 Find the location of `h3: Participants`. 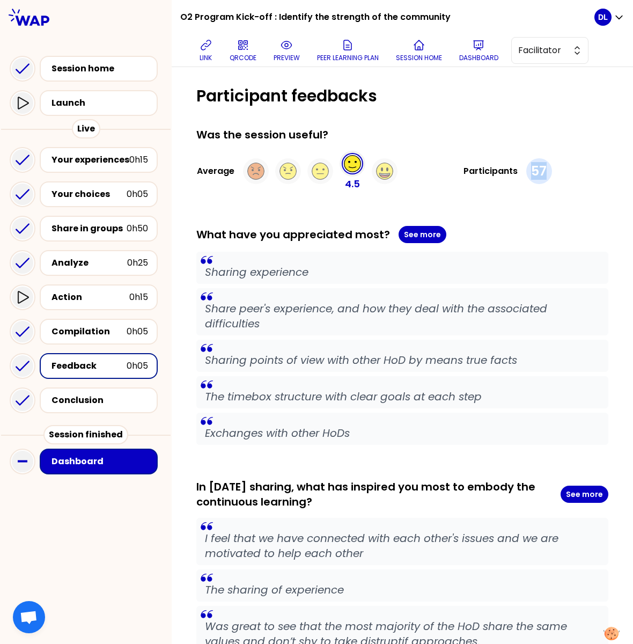

h3: Participants is located at coordinates (491, 171).